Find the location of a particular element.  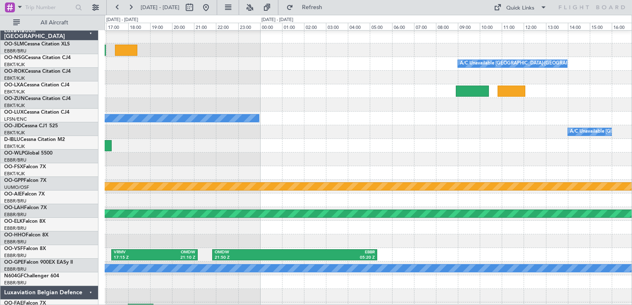

div: 15:00 is located at coordinates (601, 26).